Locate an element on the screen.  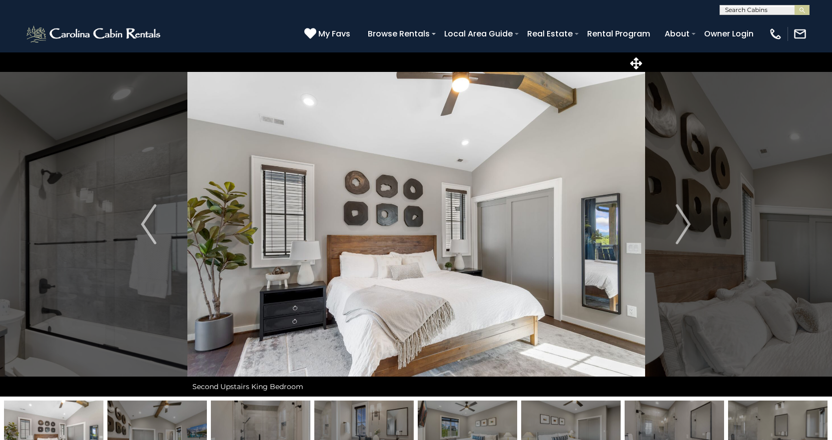
span: My Favs is located at coordinates (334, 33).